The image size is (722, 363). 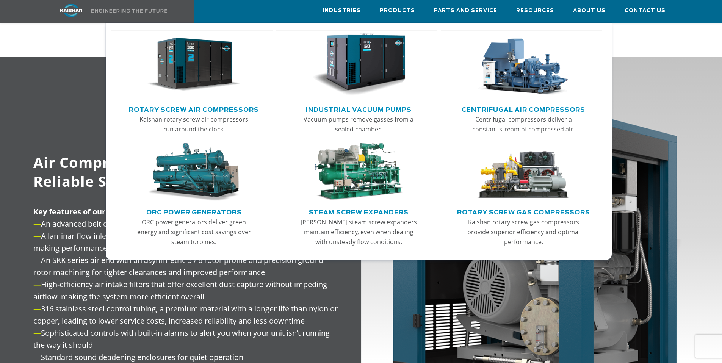 I want to click on a: Parts and Service, so click(x=465, y=11).